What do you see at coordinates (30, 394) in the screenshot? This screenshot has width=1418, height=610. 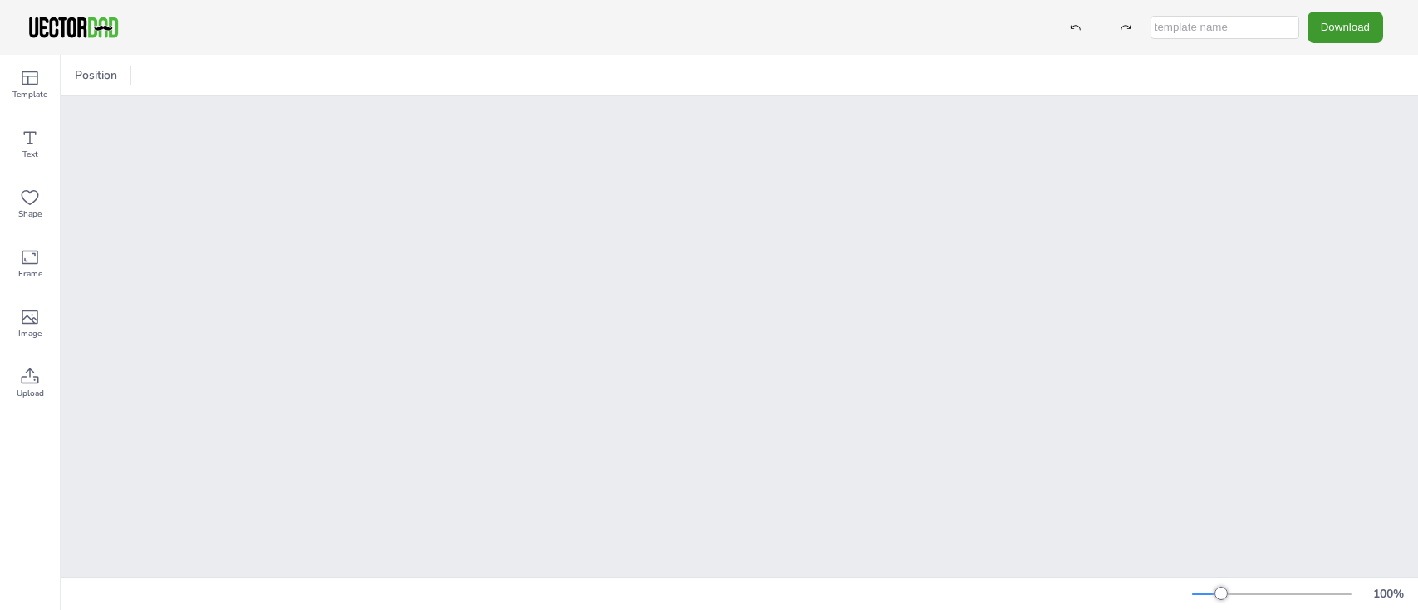 I see `span: Upload` at bounding box center [30, 394].